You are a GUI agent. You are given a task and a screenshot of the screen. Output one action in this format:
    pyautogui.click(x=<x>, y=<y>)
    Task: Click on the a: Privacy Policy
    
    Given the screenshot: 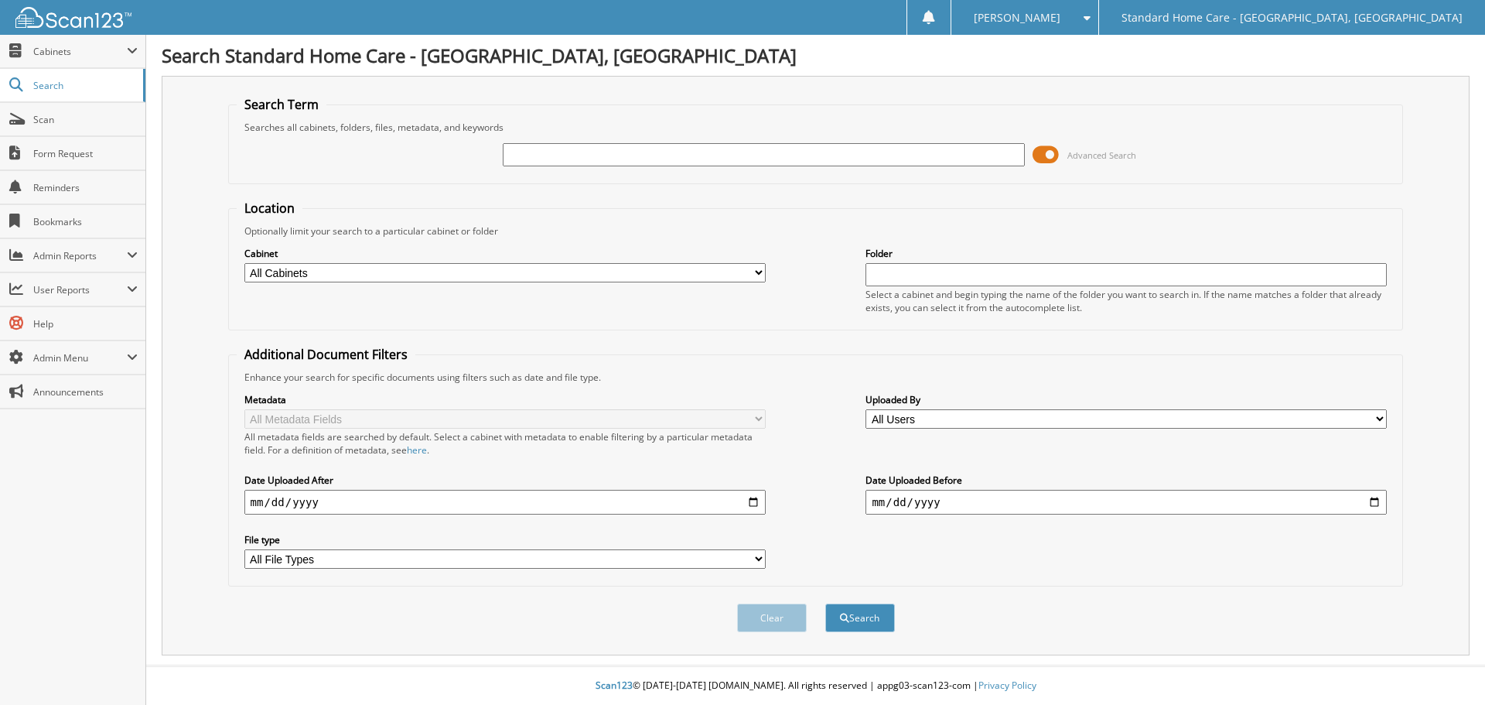 What is the action you would take?
    pyautogui.click(x=1007, y=685)
    